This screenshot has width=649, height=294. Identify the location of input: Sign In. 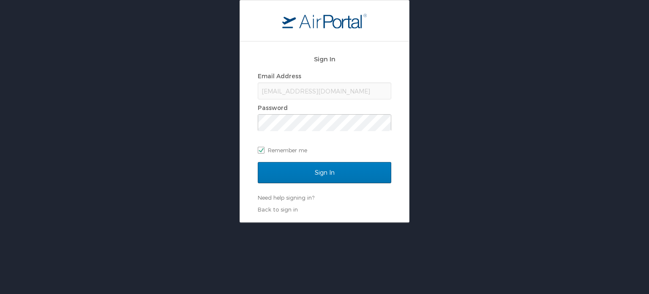
(325, 172).